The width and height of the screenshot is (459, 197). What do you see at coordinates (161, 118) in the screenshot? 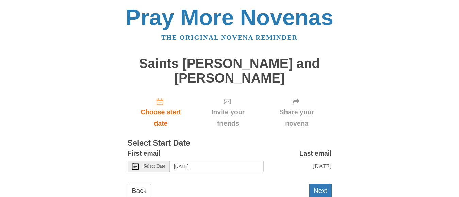
I see `span: Choose start date` at bounding box center [161, 118].